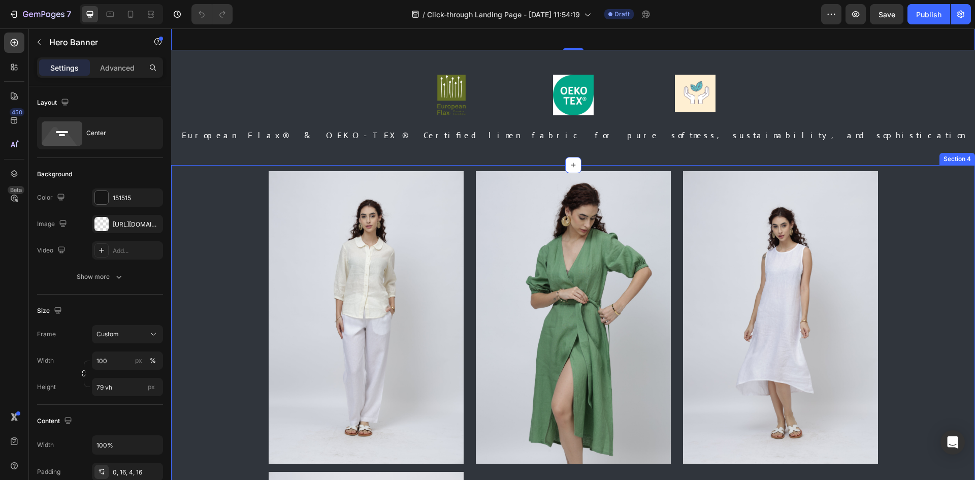 The image size is (975, 480). I want to click on img: gempages_563631603402670866-901f88e4-fc11-45e6-a0a0-55a58df0340f.jpg, so click(609, 289).